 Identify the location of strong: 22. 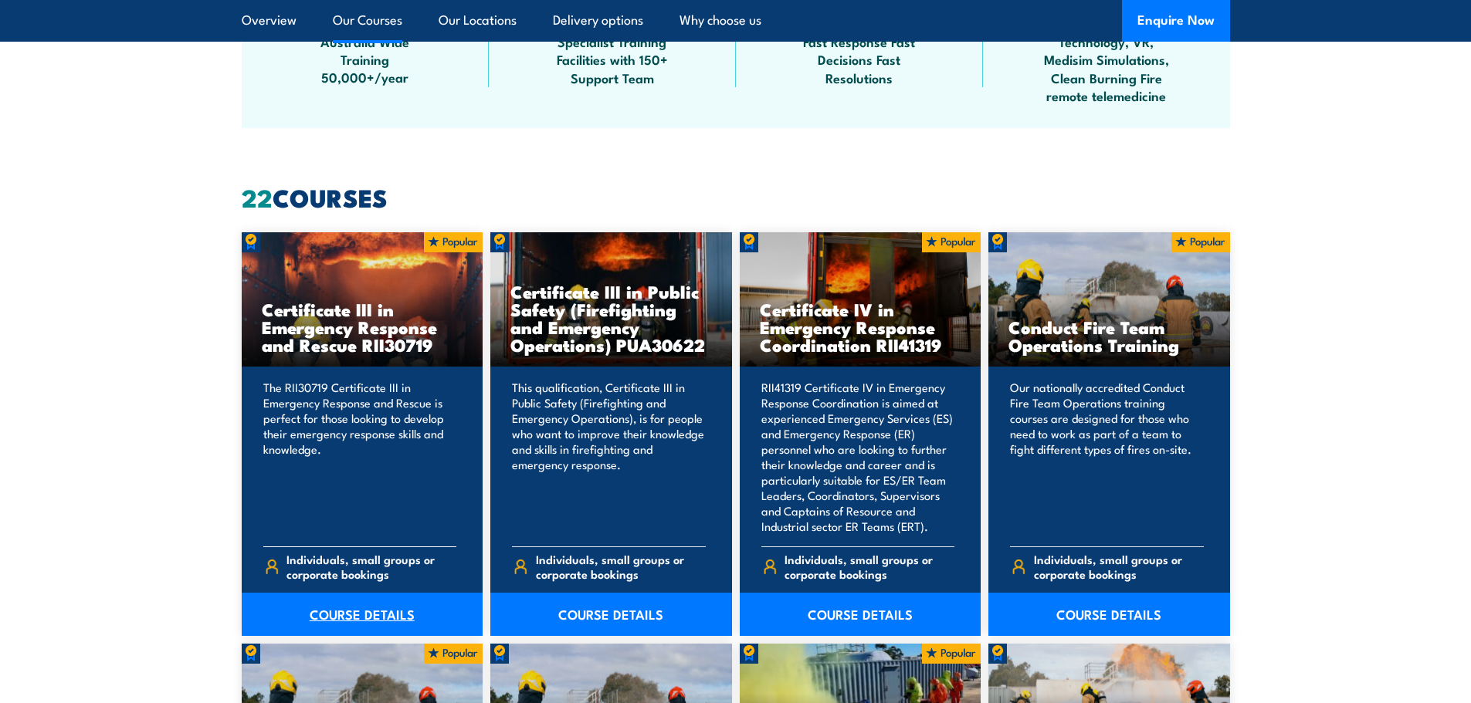
(257, 197).